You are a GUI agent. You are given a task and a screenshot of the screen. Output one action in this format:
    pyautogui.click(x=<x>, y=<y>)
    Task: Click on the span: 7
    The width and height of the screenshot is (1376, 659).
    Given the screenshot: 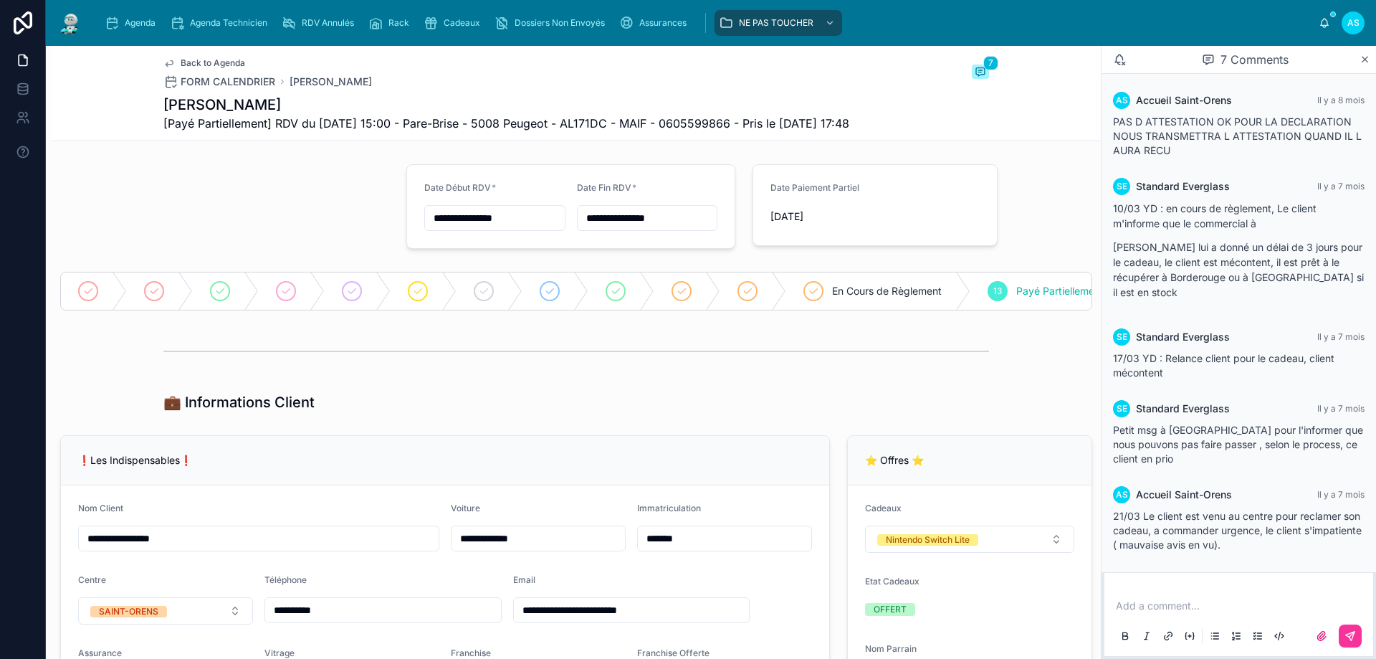 What is the action you would take?
    pyautogui.click(x=990, y=63)
    